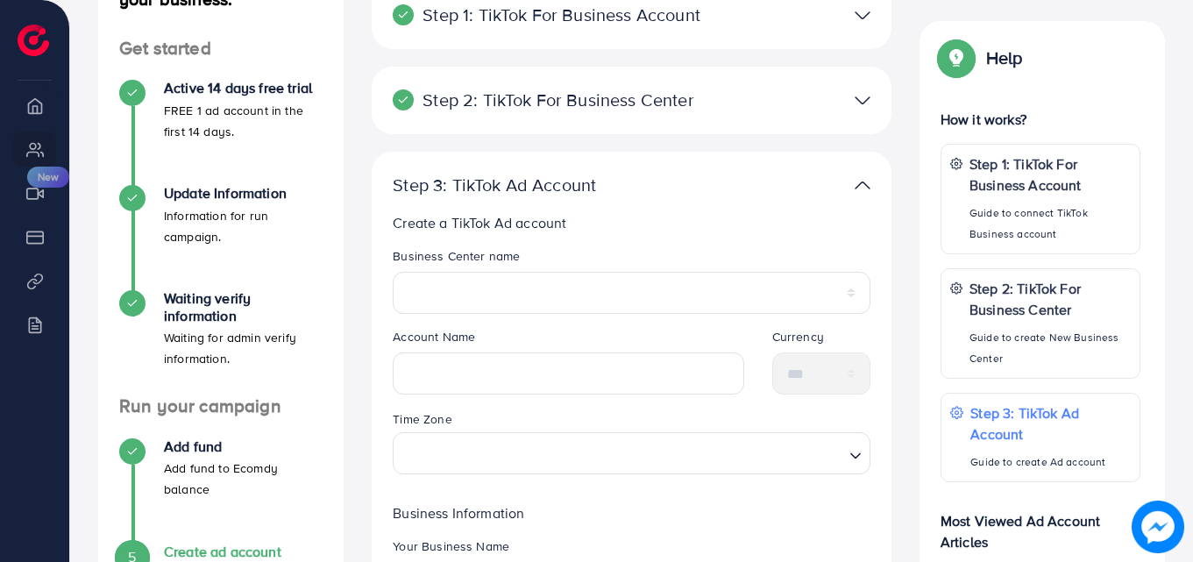  I want to click on h4: Create ad account, so click(243, 551).